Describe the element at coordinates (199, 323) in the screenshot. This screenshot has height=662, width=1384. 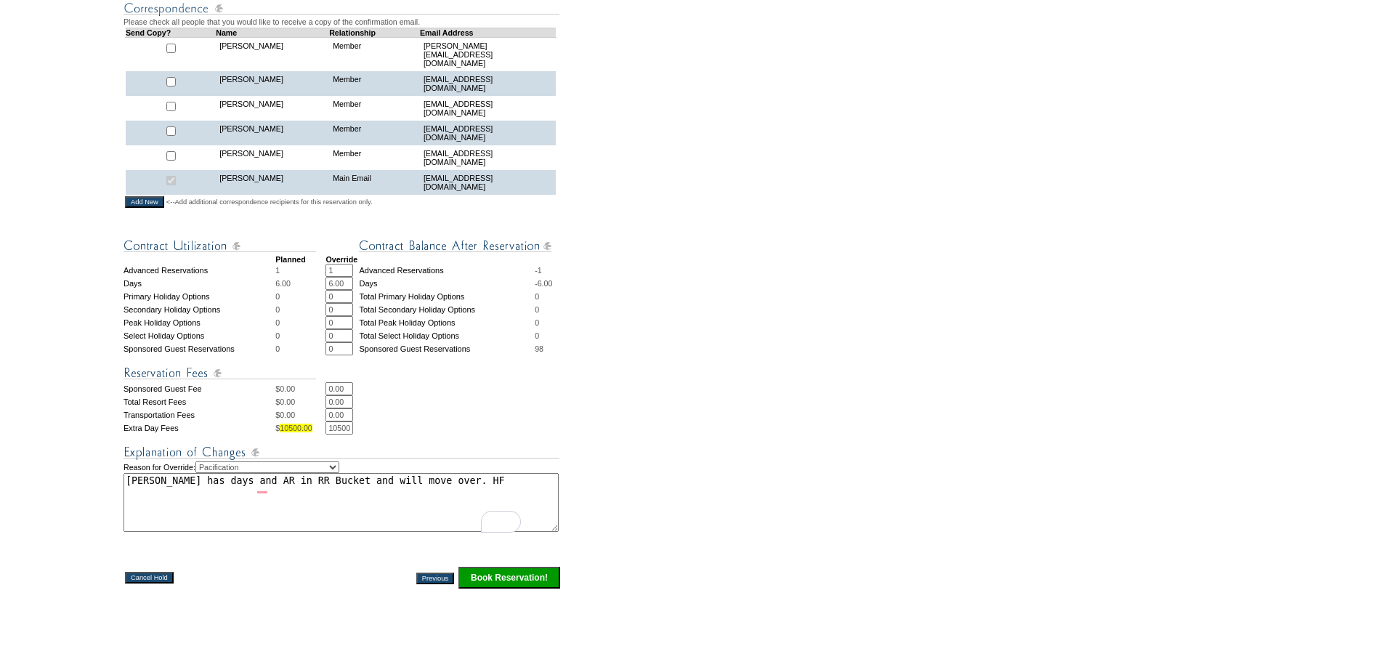
I see `td: Peak Holiday Options` at that location.